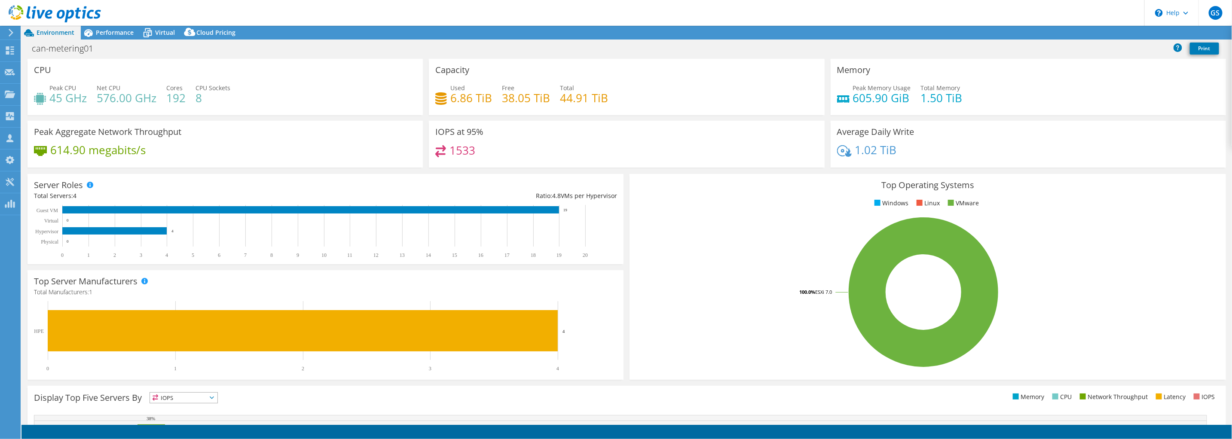 The height and width of the screenshot is (439, 1232). Describe the element at coordinates (176, 98) in the screenshot. I see `h4: 192` at that location.